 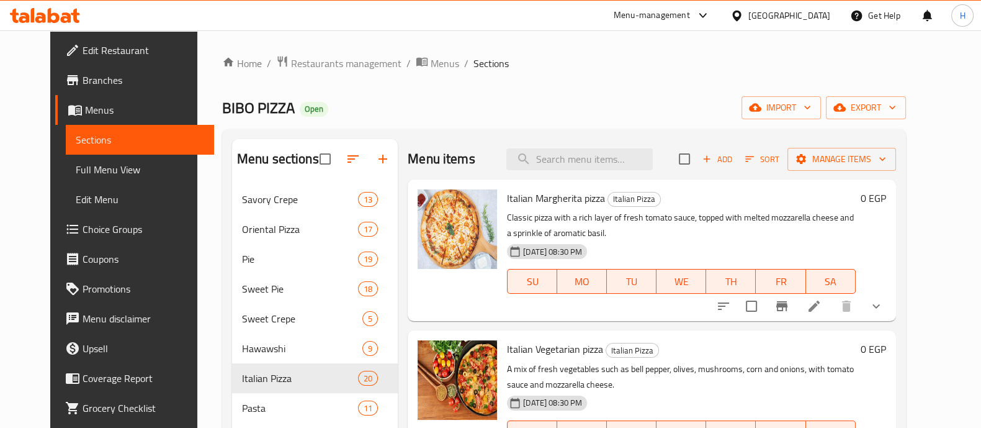 I want to click on div: Sweet Crepe5, so click(x=315, y=318).